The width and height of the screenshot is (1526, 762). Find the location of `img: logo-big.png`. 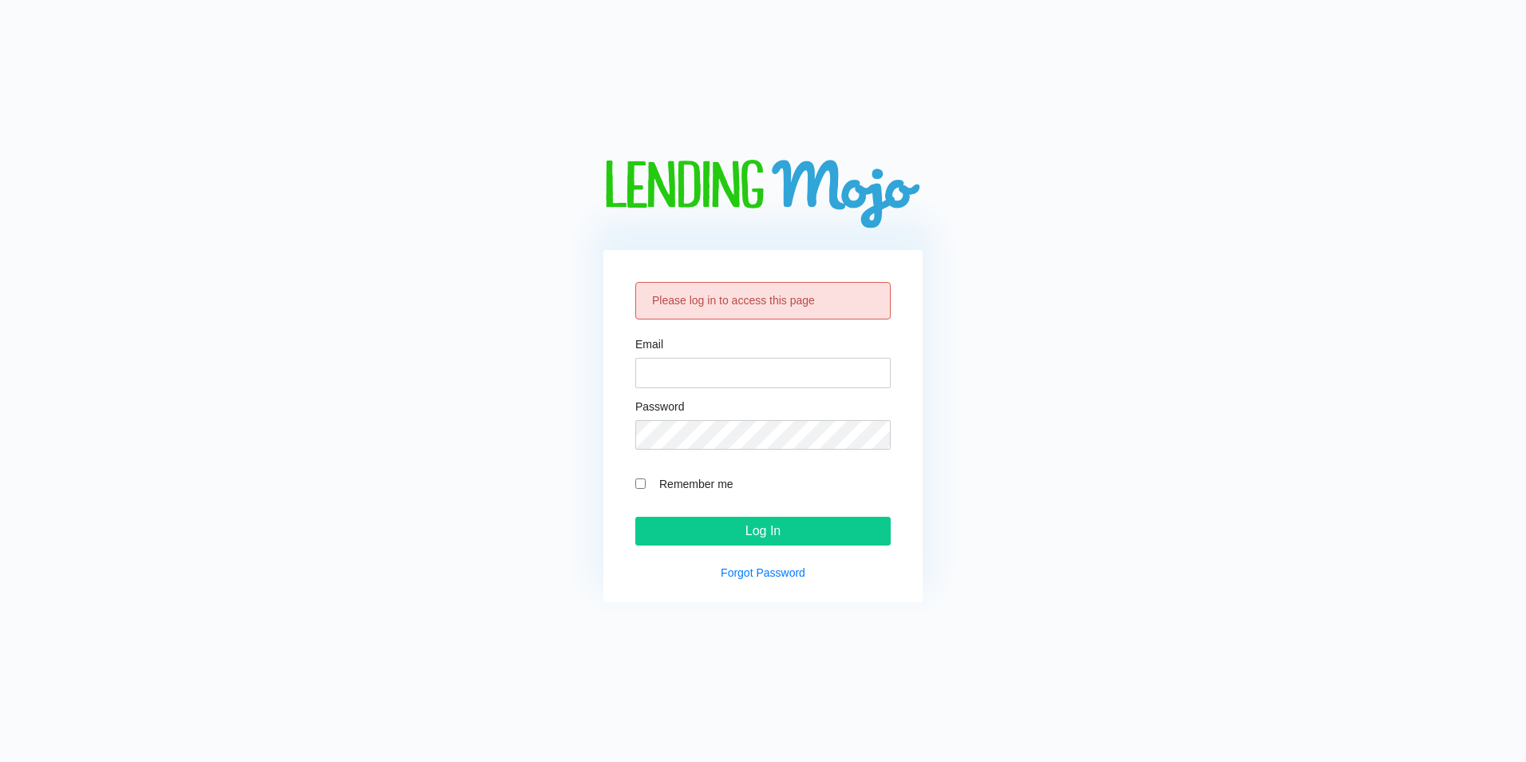

img: logo-big.png is located at coordinates (763, 195).